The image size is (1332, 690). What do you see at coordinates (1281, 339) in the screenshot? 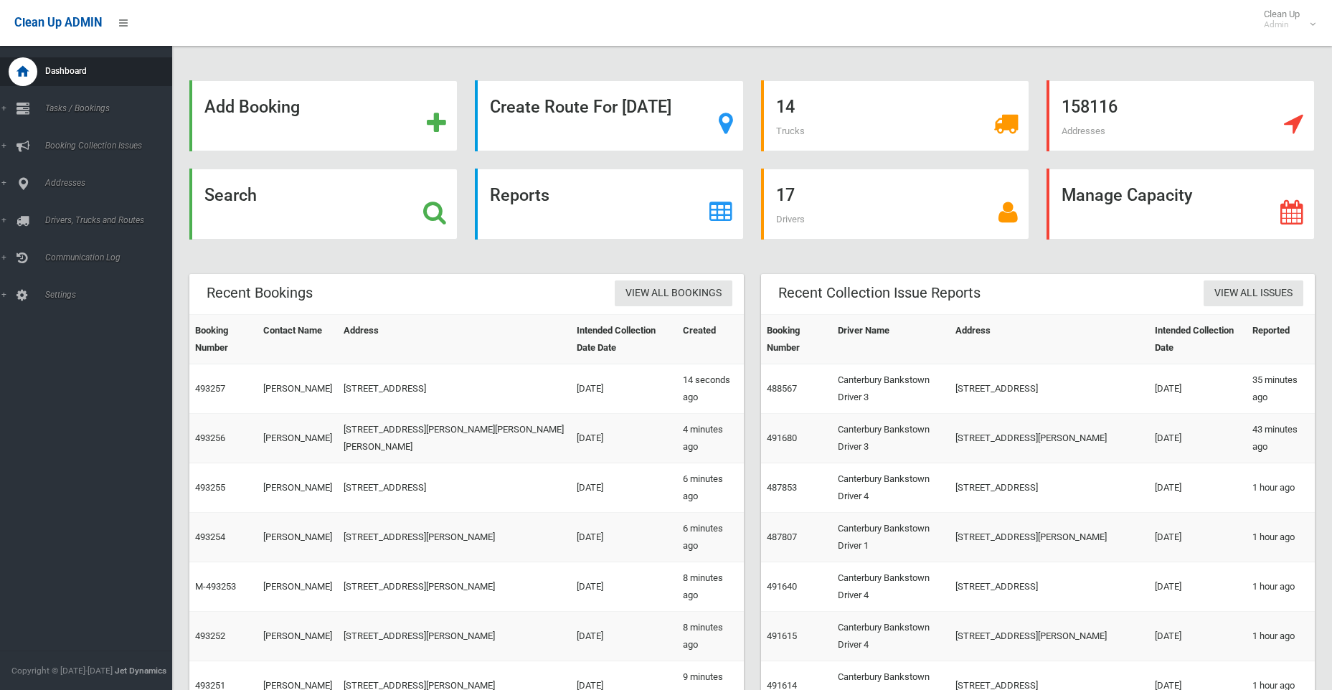
I see `th: Reported` at bounding box center [1281, 339].